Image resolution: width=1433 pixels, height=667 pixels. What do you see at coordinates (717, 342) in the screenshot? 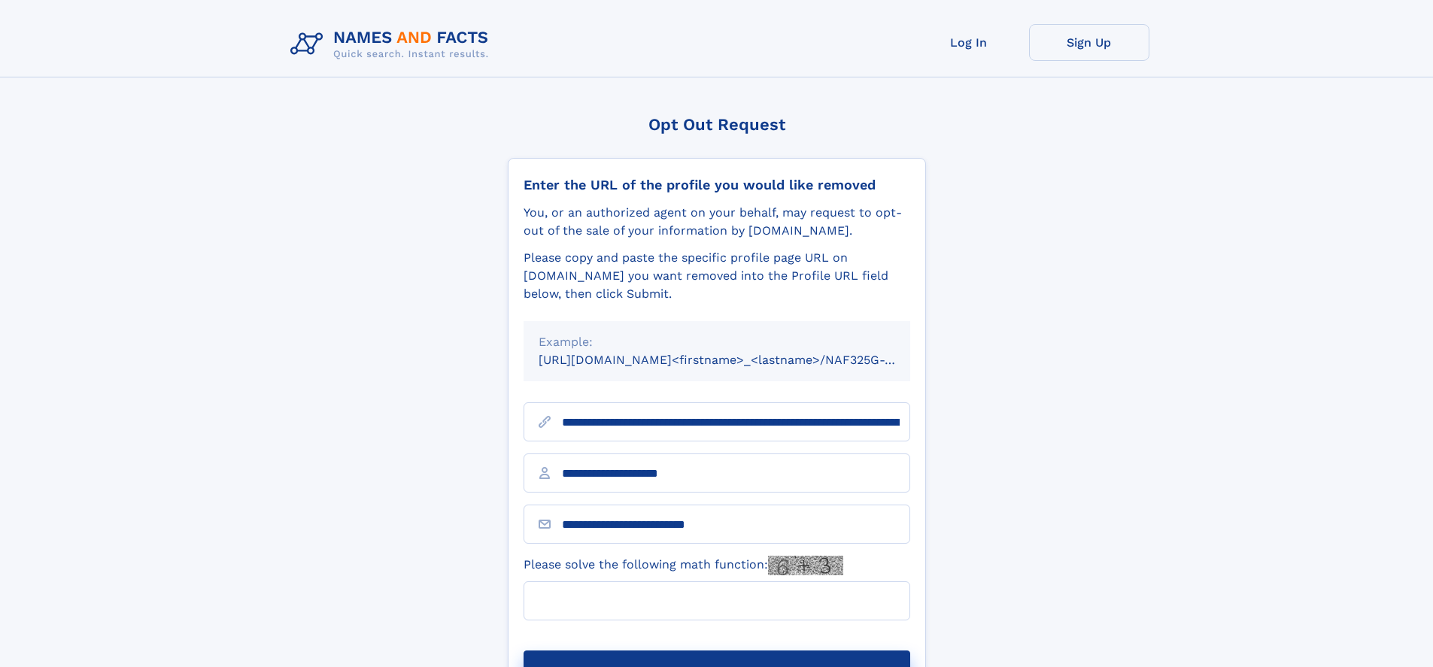
I see `div: Example:` at bounding box center [717, 342].